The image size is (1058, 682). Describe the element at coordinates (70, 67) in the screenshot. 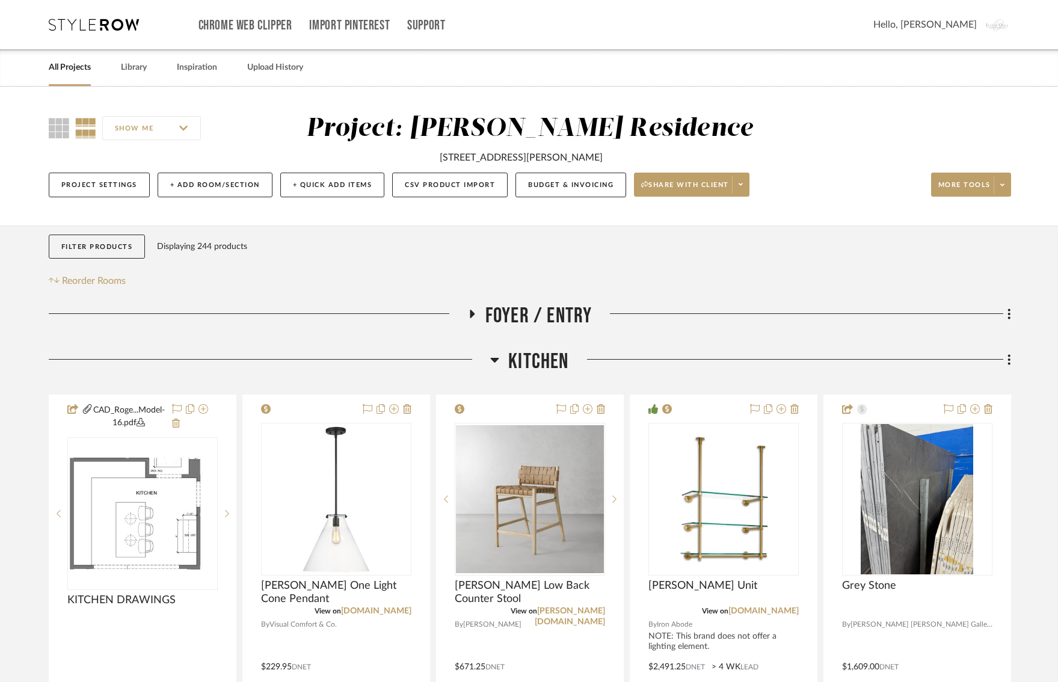

I see `a: All Projects` at that location.